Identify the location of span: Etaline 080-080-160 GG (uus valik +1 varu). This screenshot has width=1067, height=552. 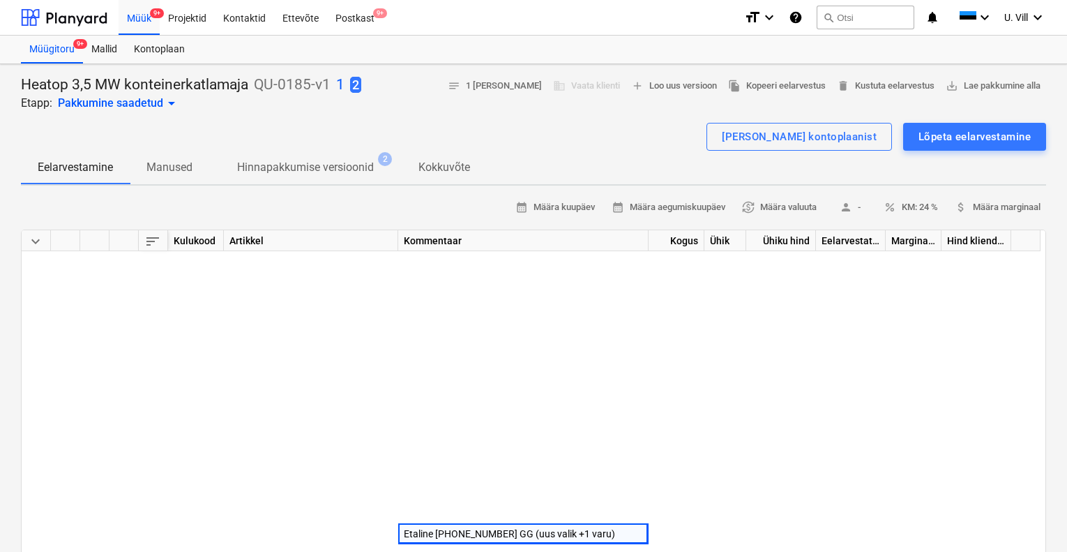
(509, 534).